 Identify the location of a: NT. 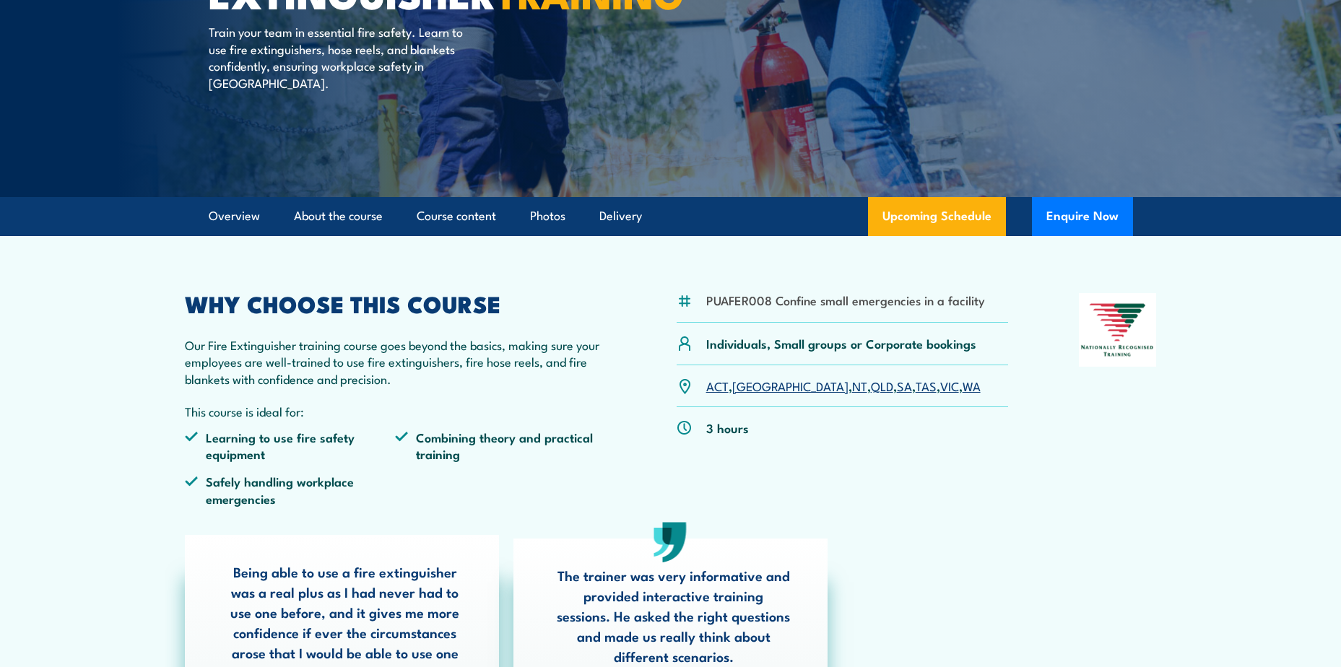
(860, 386).